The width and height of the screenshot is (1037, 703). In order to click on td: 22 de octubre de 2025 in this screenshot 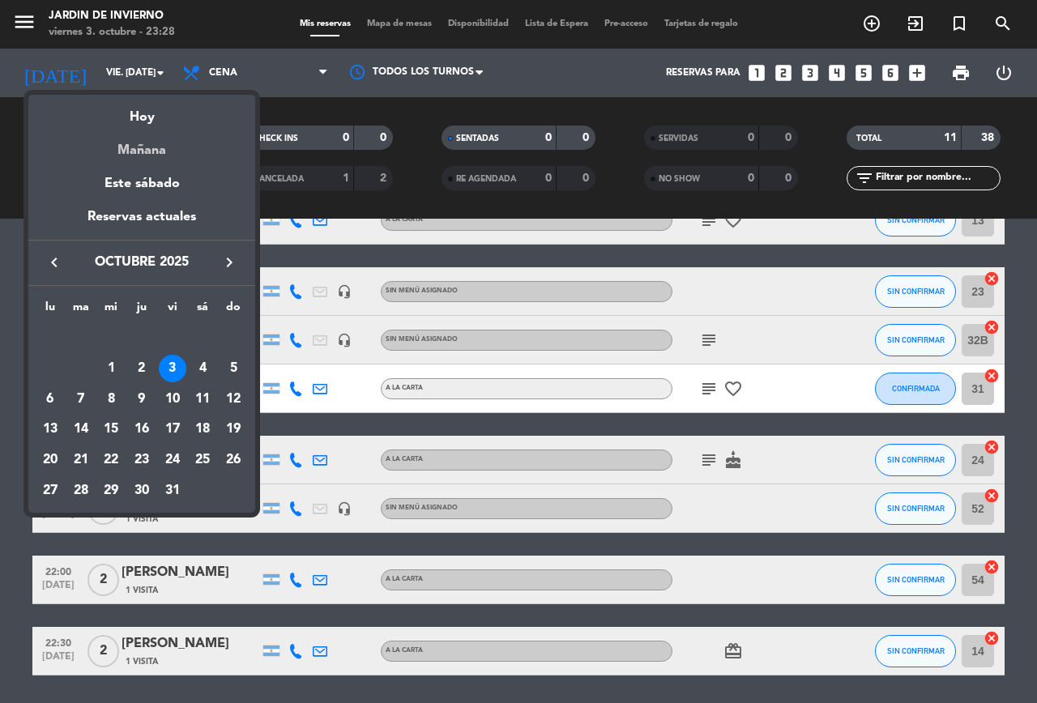, I will do `click(111, 460)`.